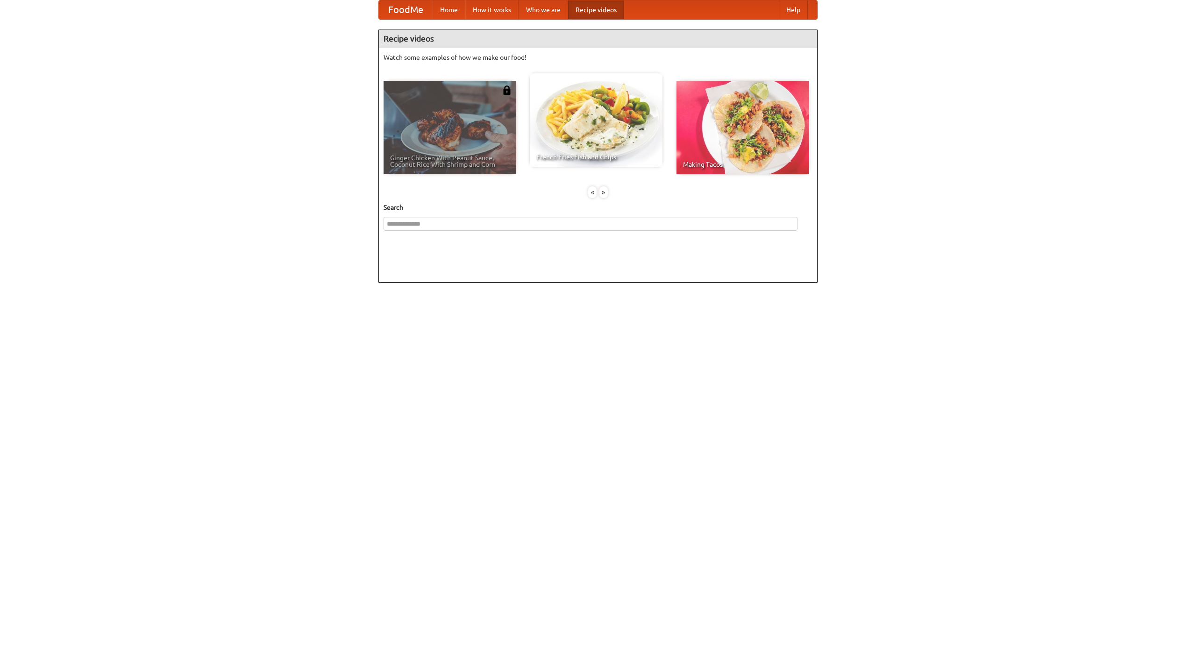 The image size is (1196, 661). I want to click on a: Who we are, so click(543, 10).